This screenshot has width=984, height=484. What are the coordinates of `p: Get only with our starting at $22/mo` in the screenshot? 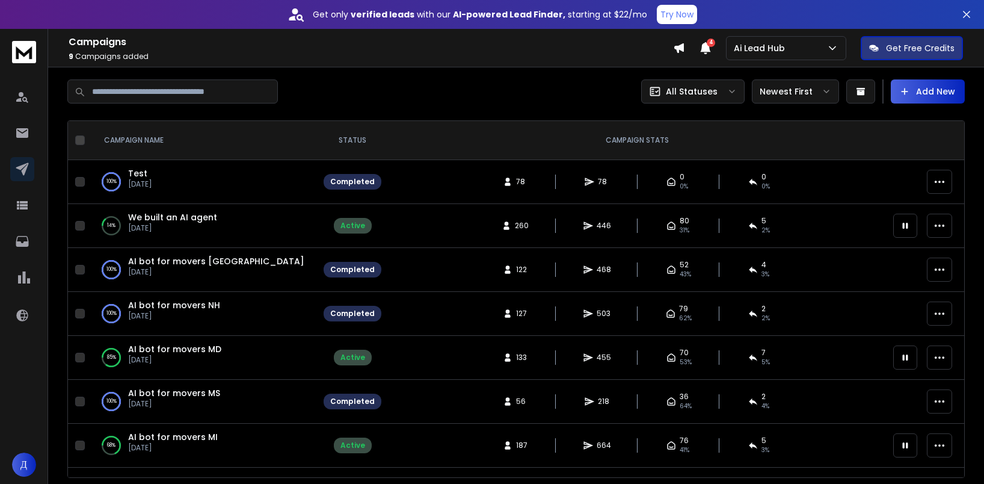 It's located at (480, 14).